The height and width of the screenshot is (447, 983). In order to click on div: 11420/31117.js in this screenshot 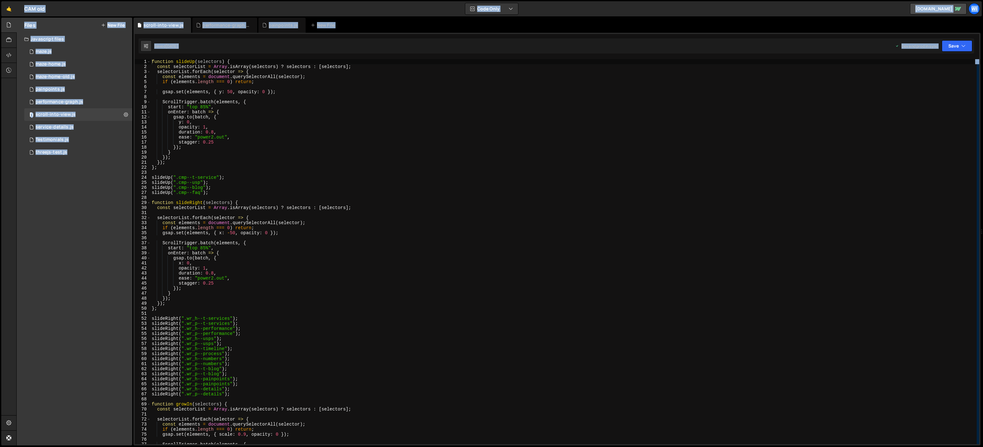, I will do `click(78, 77)`.